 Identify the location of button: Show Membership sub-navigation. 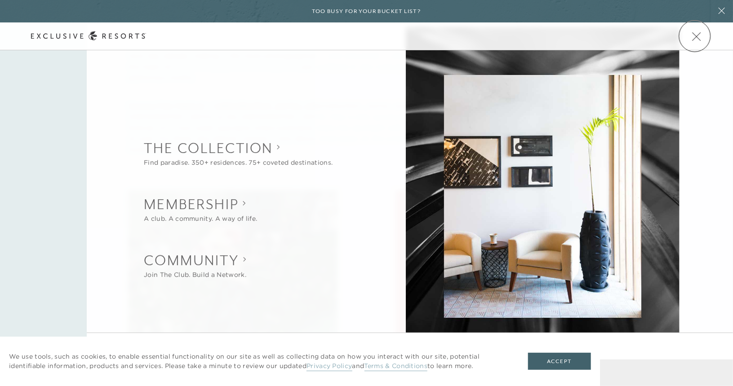
(200, 209).